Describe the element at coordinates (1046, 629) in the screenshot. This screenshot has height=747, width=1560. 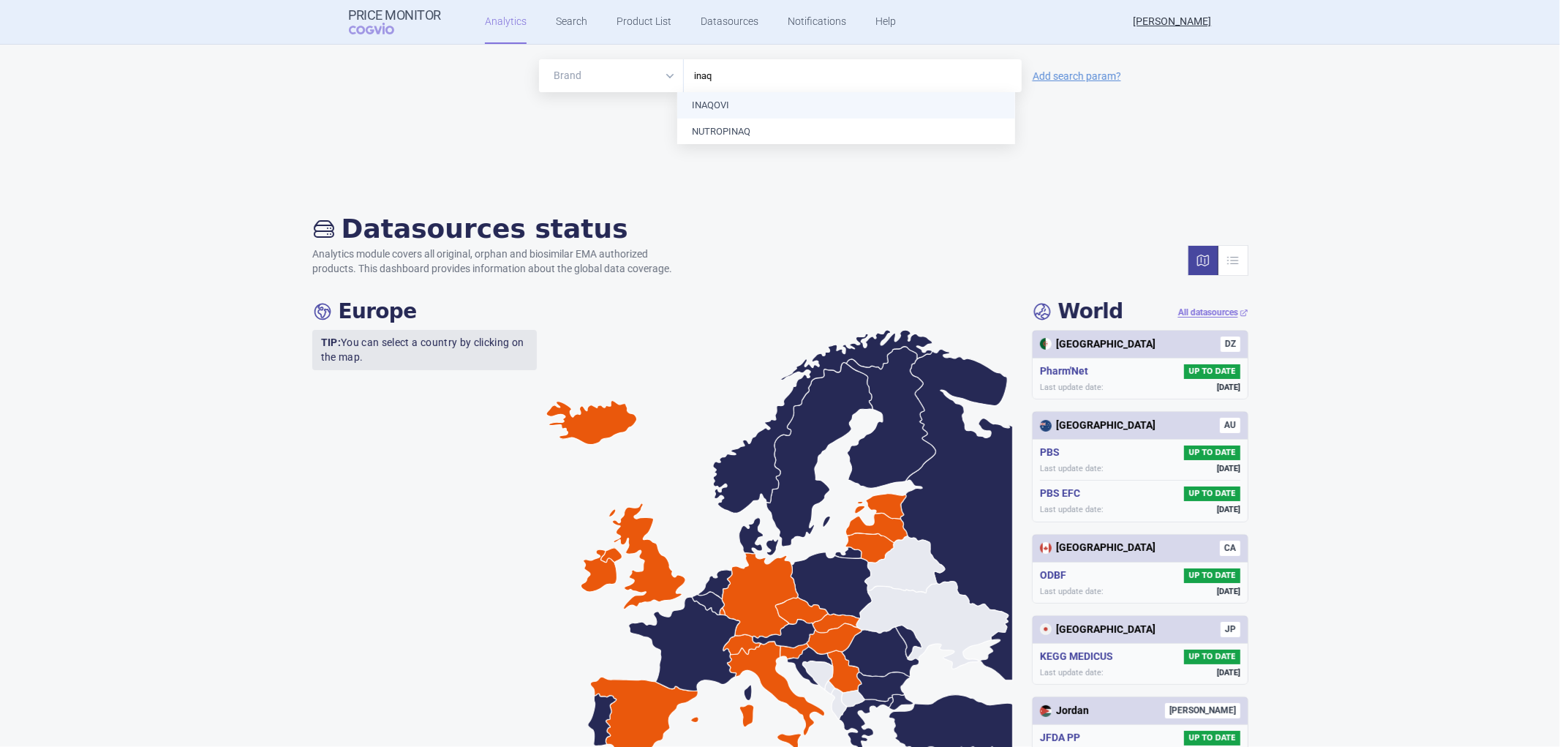
I see `img: Japan` at that location.